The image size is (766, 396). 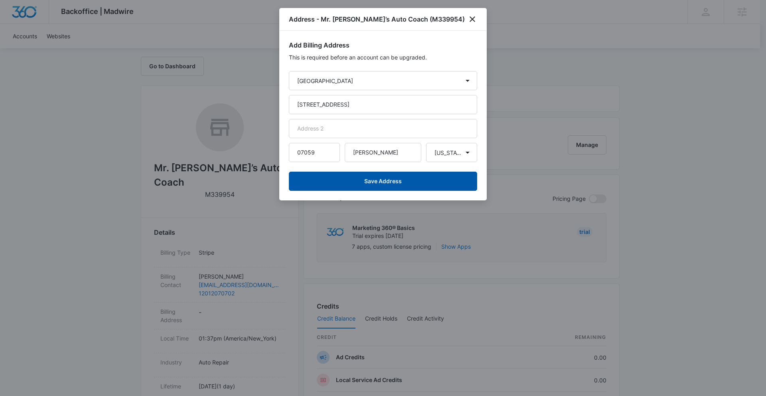 What do you see at coordinates (472, 19) in the screenshot?
I see `button: close` at bounding box center [472, 19].